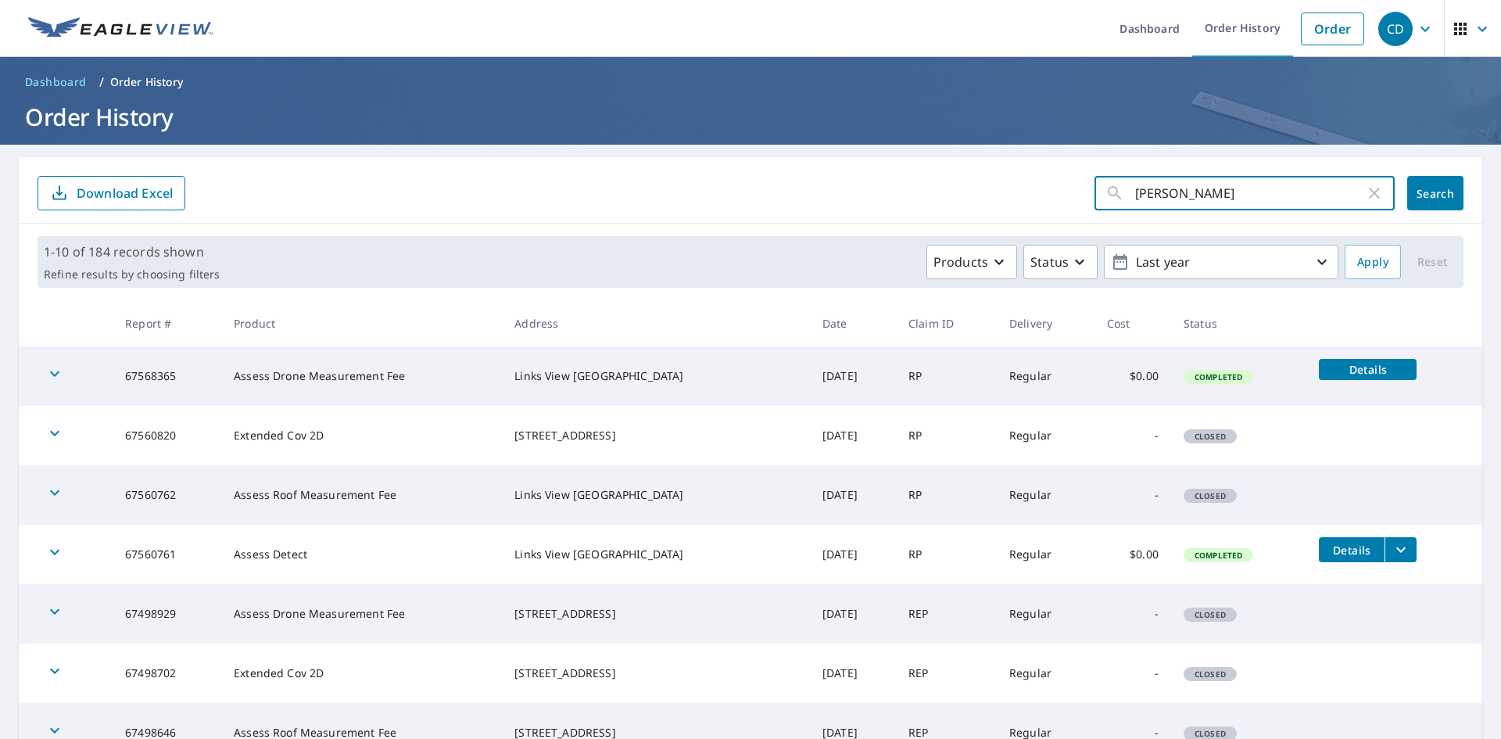  I want to click on p: Refine results by choosing filters, so click(131, 274).